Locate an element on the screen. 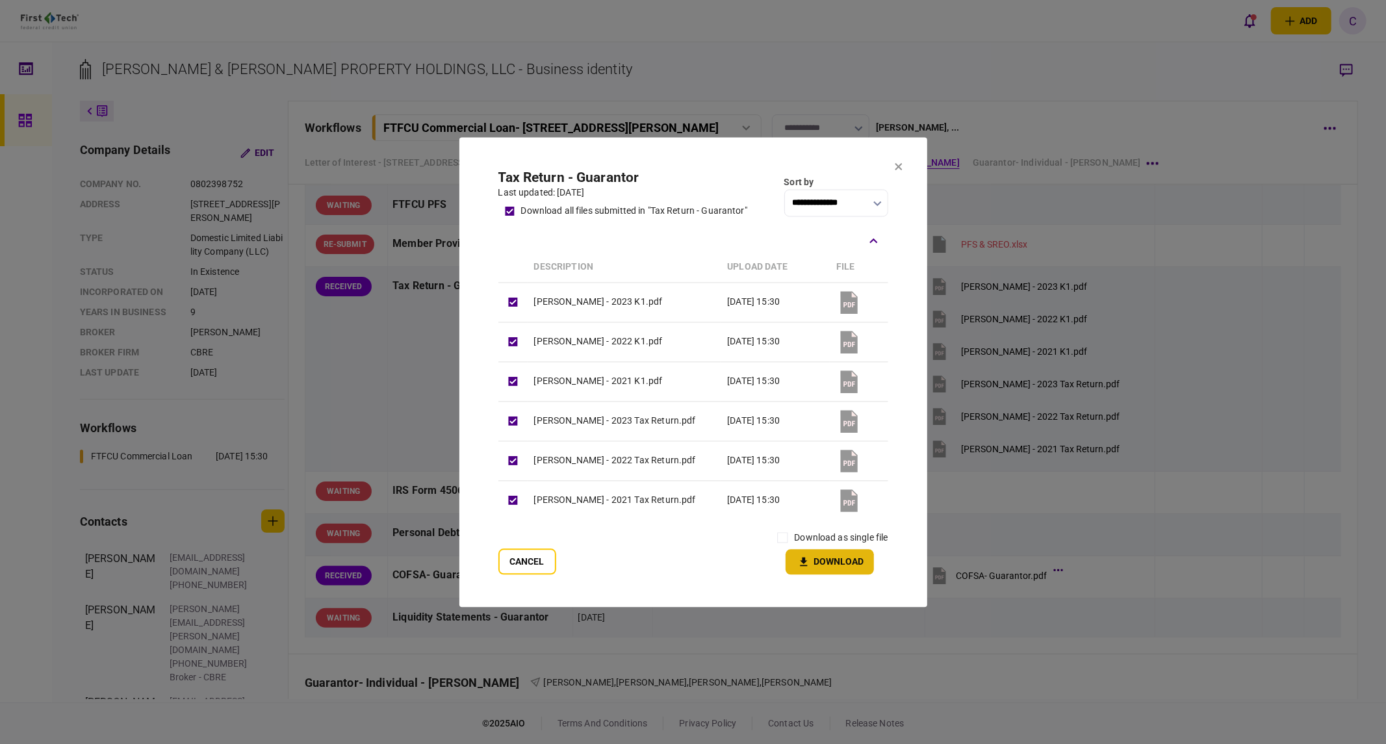  th: Description is located at coordinates (625, 267).